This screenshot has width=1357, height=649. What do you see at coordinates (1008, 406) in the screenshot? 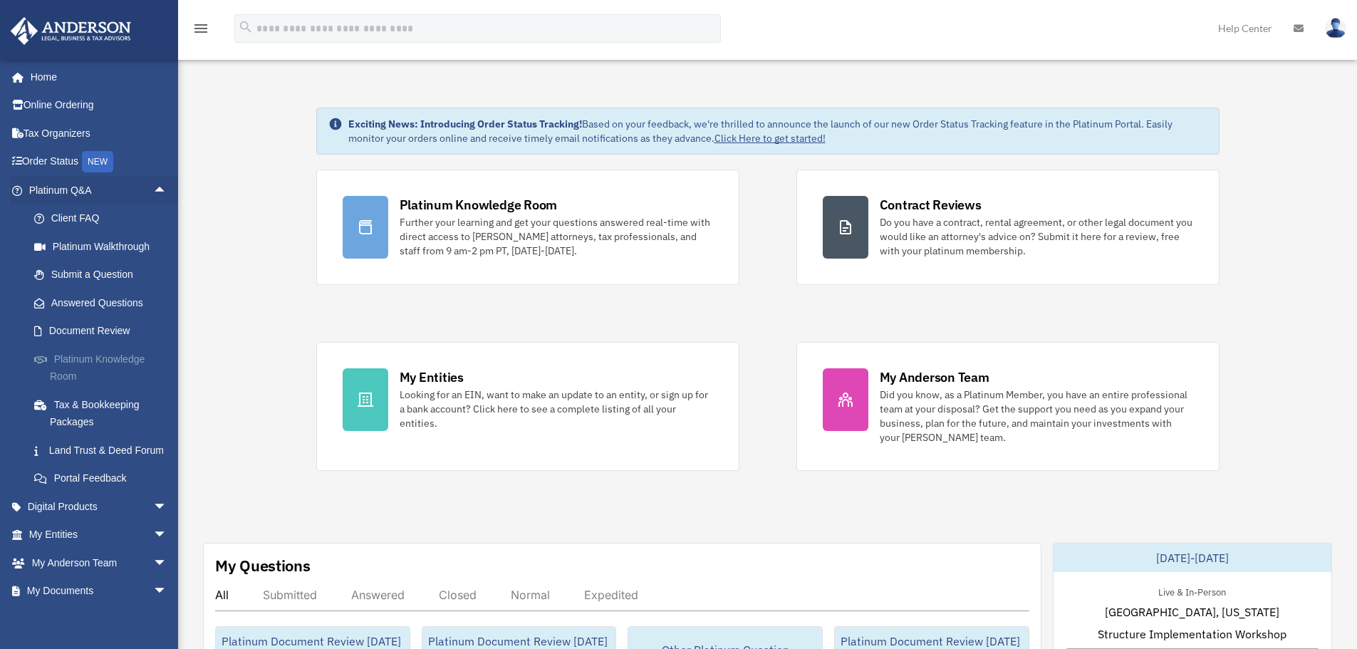
I see `a: My Anderson Team Did you know, as a Platinum Member, you have an entire professional team at your...` at bounding box center [1008, 406].